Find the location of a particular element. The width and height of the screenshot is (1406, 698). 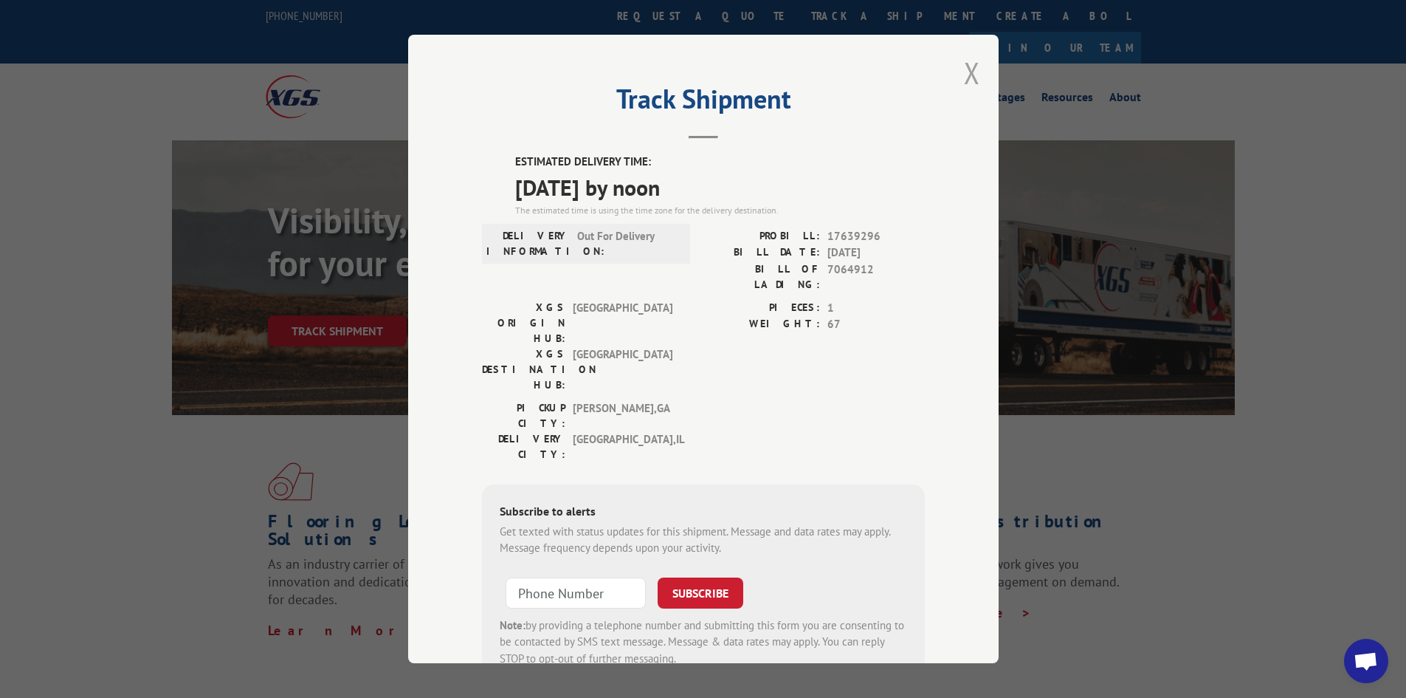

label: PIECES: is located at coordinates (762, 308).